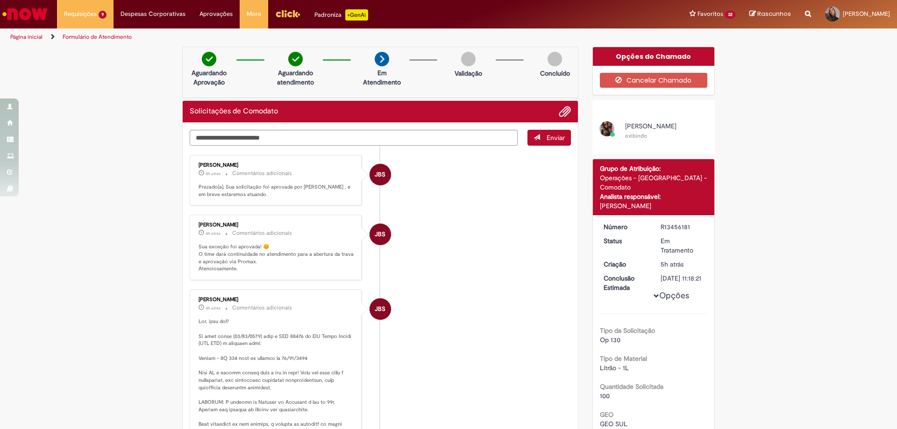 This screenshot has width=897, height=429. What do you see at coordinates (682, 264) in the screenshot?
I see `div: 28/08/2025 09:29:28` at bounding box center [682, 264].